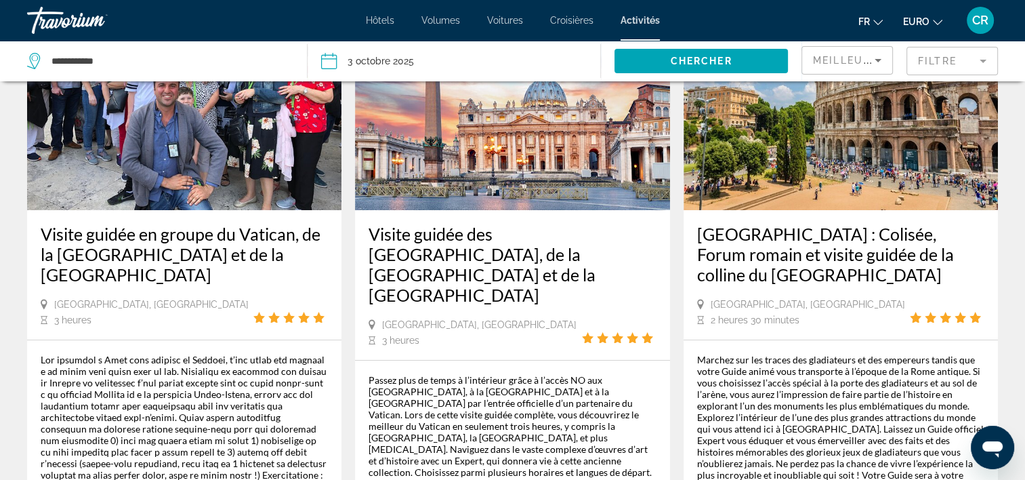  I want to click on span: Croisières, so click(572, 20).